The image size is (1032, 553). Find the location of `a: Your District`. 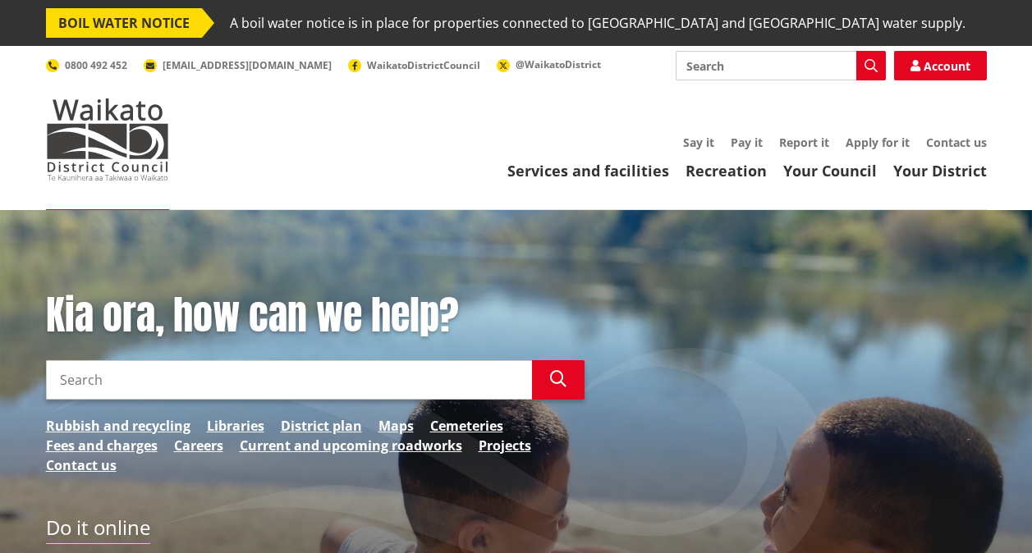

a: Your District is located at coordinates (940, 171).